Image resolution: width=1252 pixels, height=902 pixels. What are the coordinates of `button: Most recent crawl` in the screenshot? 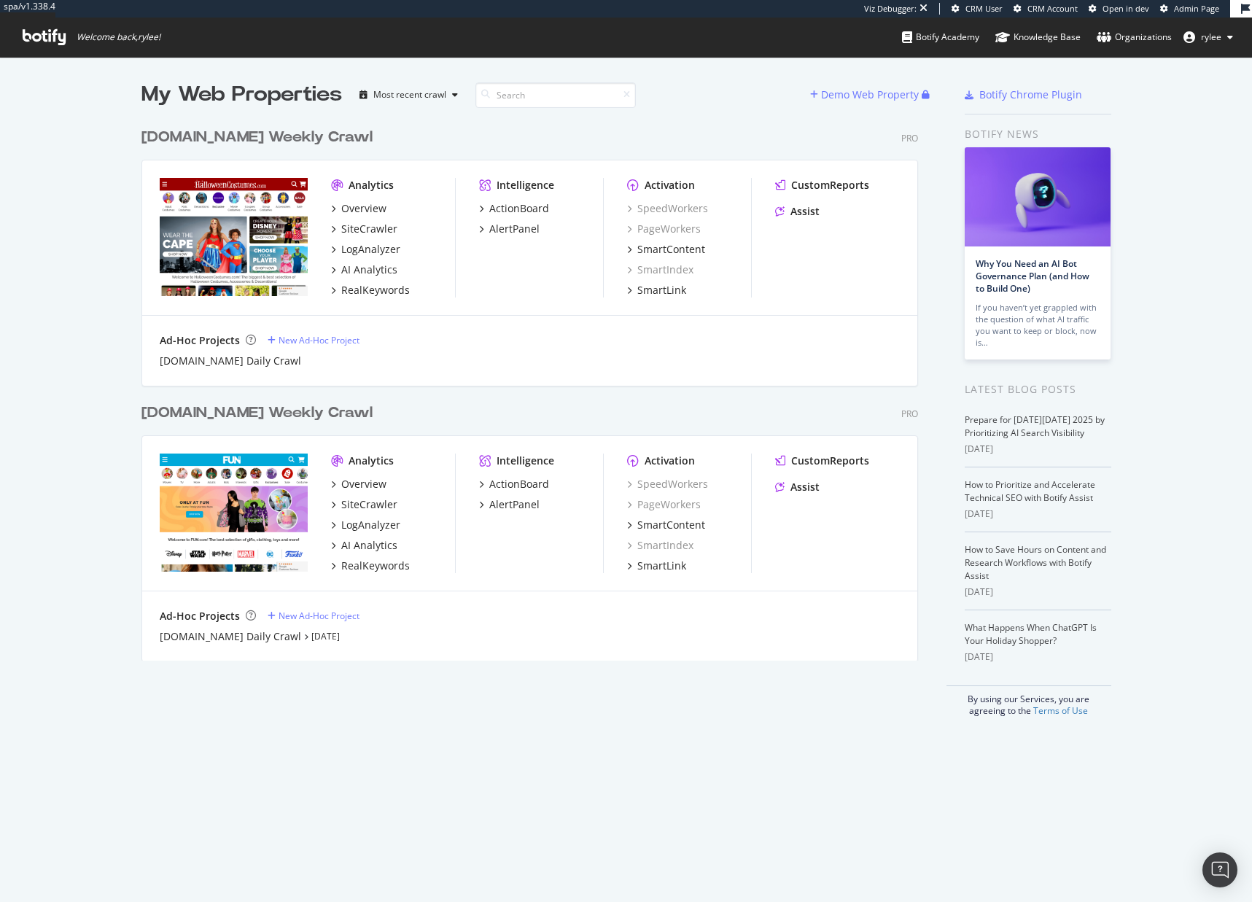 It's located at (408, 95).